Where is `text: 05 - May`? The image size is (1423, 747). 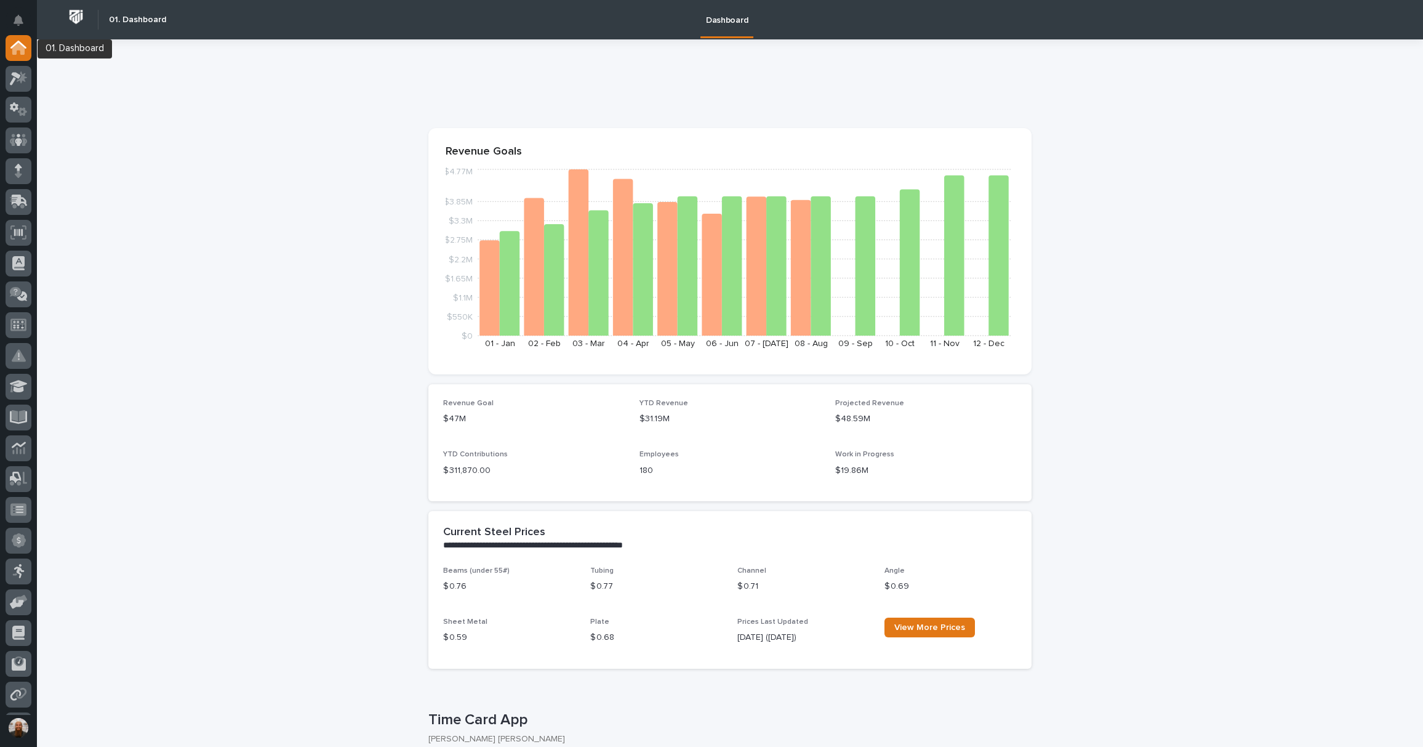 text: 05 - May is located at coordinates (678, 343).